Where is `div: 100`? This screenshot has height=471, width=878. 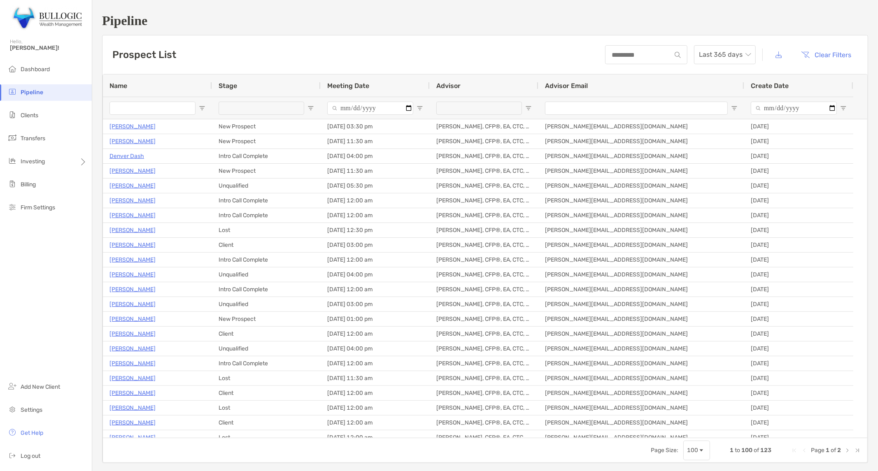 div: 100 is located at coordinates (692, 450).